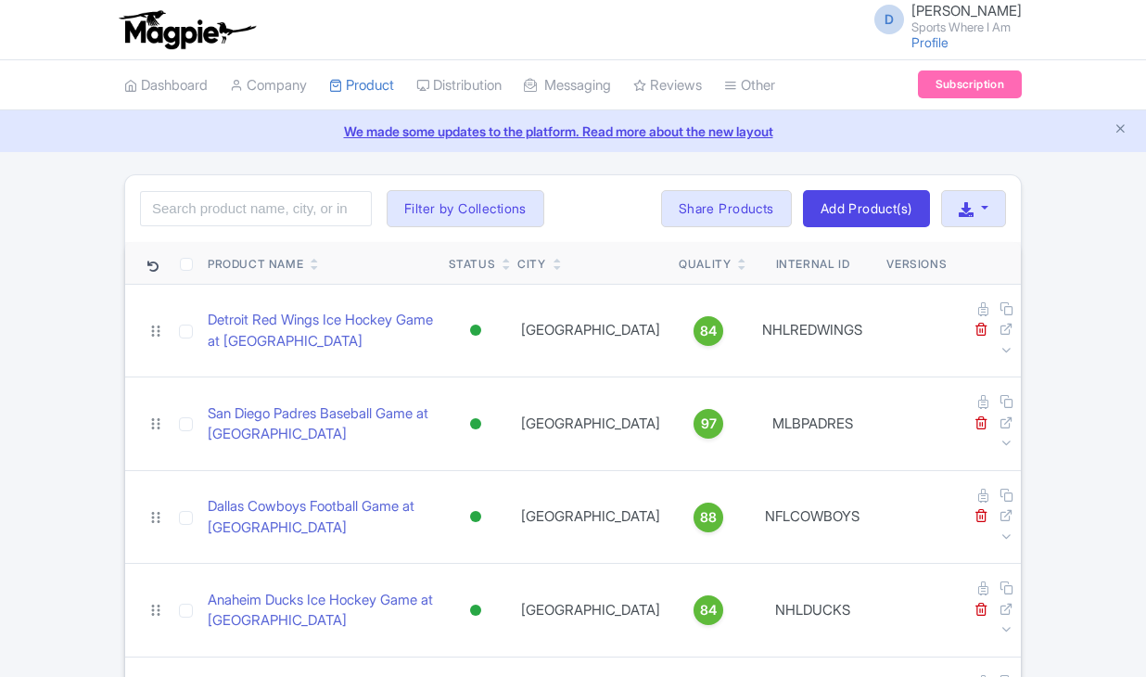 The height and width of the screenshot is (677, 1146). I want to click on img: logo-ab69f6fb50320c5b225c76a69d11143b.png, so click(186, 30).